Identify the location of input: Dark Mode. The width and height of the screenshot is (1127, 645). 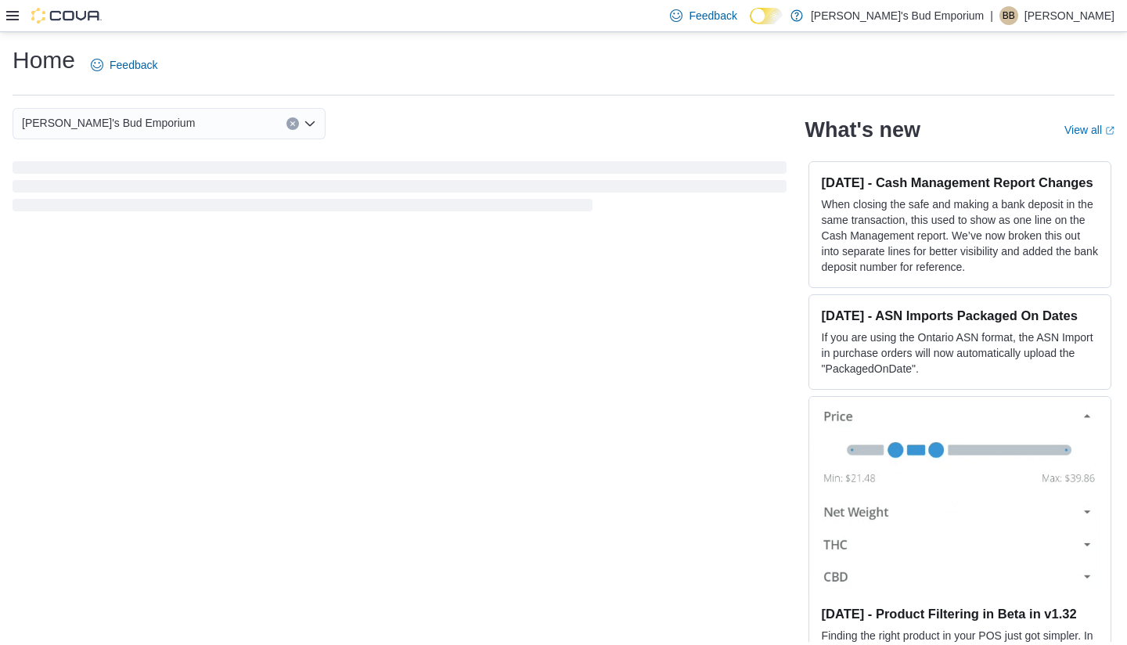
(766, 16).